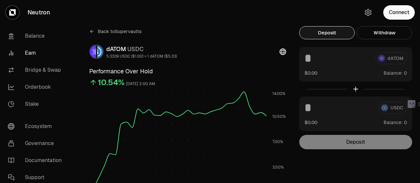 This screenshot has width=420, height=183. What do you see at coordinates (115, 31) in the screenshot?
I see `a: Back toSupervaults` at bounding box center [115, 31].